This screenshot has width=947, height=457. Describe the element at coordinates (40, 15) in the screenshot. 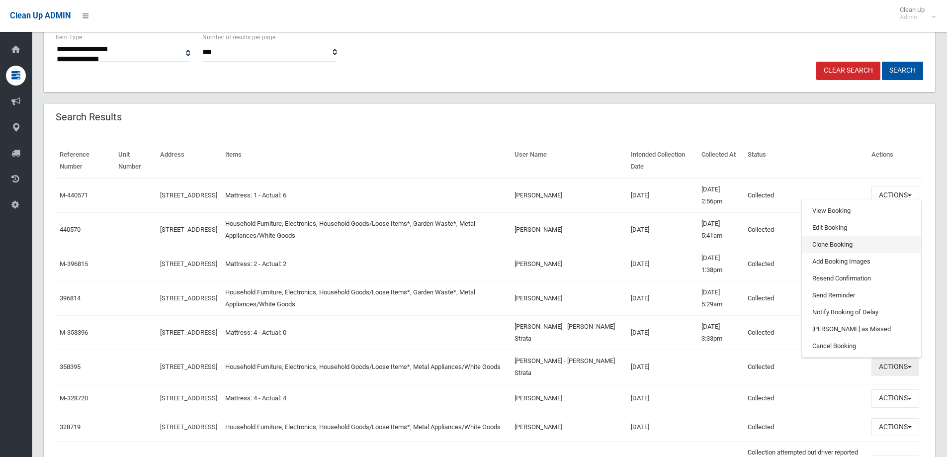

I see `span: Clean Up ADMIN` at that location.